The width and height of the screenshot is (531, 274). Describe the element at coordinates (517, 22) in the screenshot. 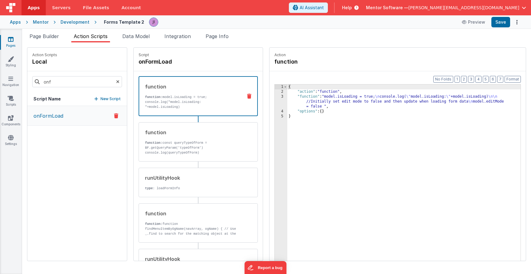

I see `button: Options` at that location.